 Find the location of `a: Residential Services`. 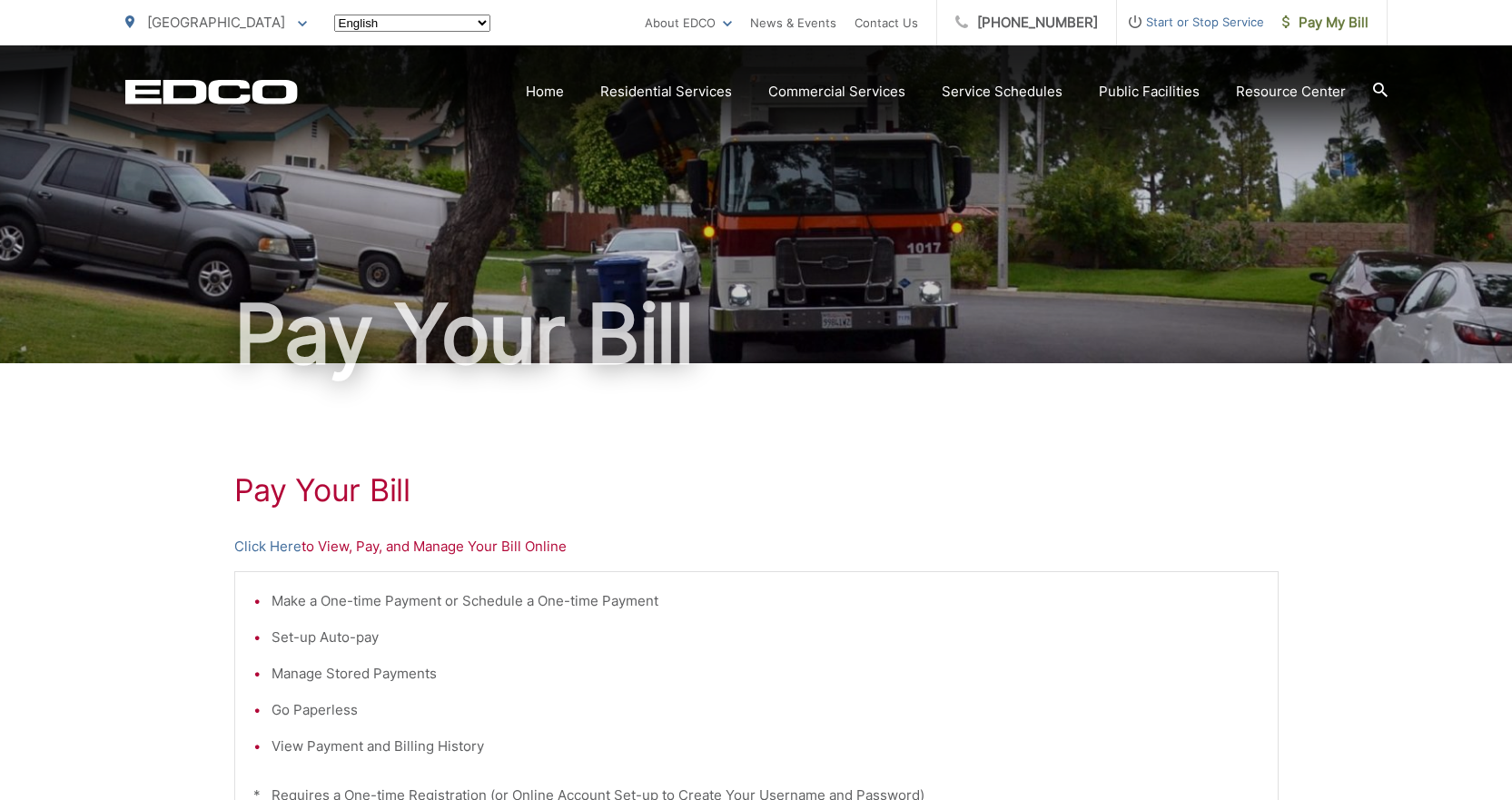

a: Residential Services is located at coordinates (666, 92).